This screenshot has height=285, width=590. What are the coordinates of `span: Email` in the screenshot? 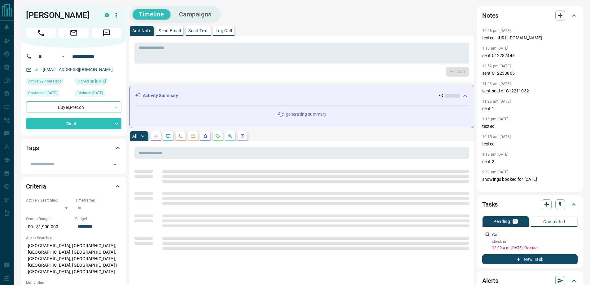 It's located at (74, 33).